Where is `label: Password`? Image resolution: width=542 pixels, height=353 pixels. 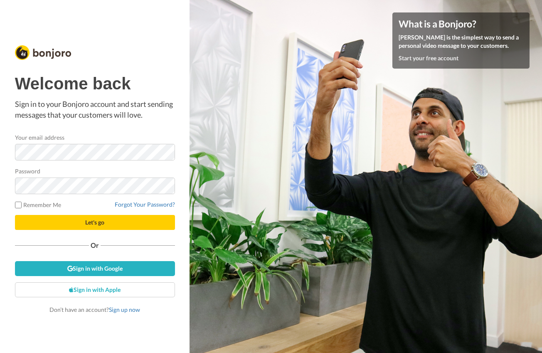
label: Password is located at coordinates (28, 171).